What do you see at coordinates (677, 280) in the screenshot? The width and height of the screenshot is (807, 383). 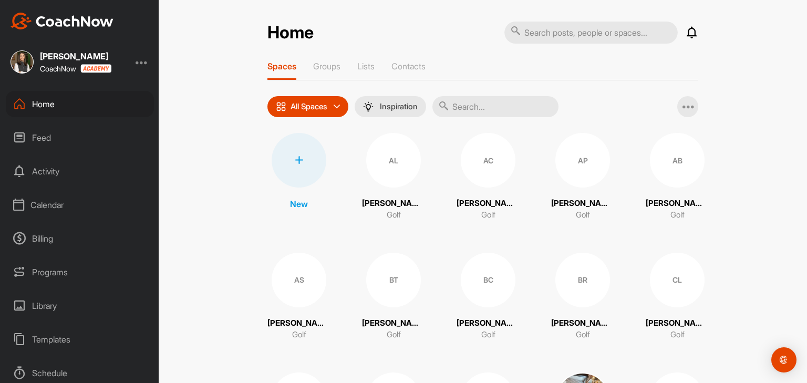 I see `div: CL` at bounding box center [677, 280].